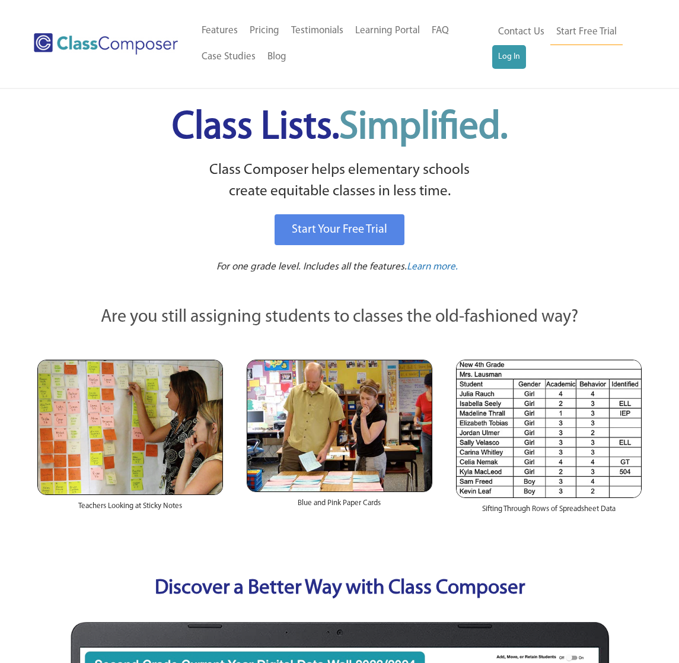  I want to click on p: Class Composer helps elementary schools create equitable classes in less time., so click(340, 181).